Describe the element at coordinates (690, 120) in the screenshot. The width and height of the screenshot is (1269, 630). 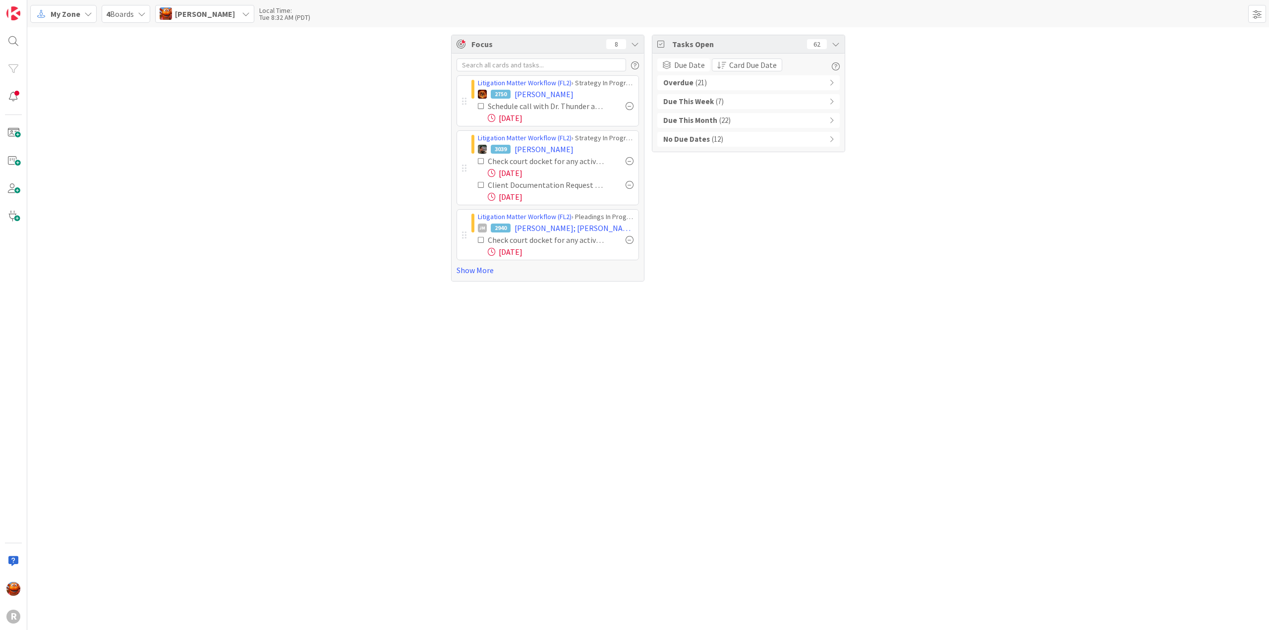
I see `b: Due This Month` at that location.